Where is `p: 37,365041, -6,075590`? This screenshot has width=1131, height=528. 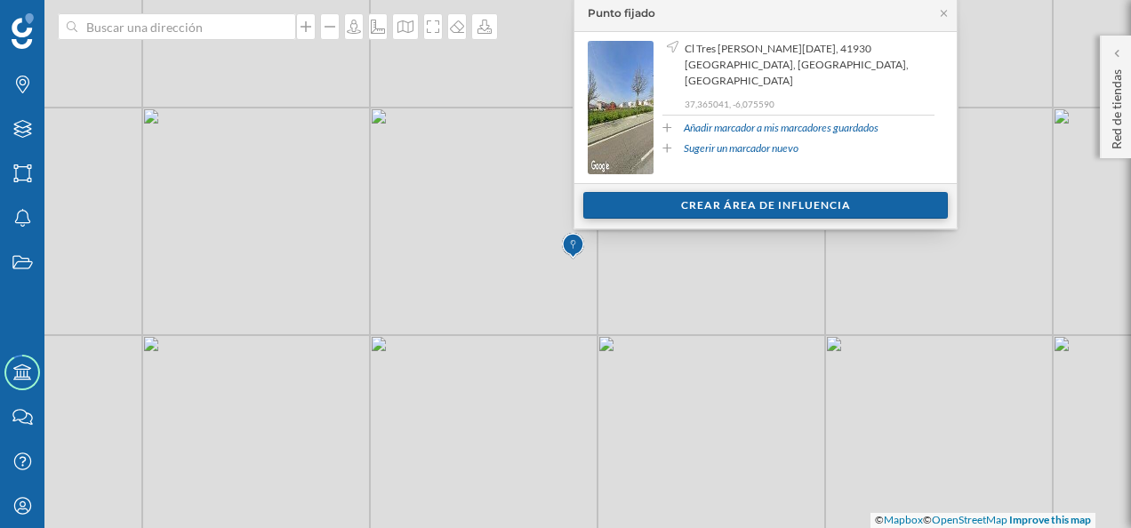 p: 37,365041, -6,075590 is located at coordinates (809, 104).